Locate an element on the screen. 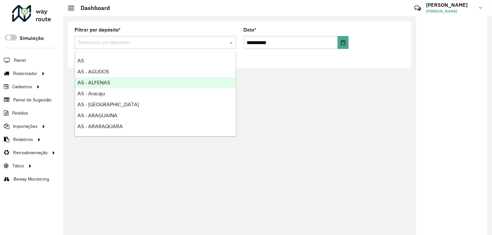 This screenshot has width=492, height=235. span: Painel is located at coordinates (20, 60).